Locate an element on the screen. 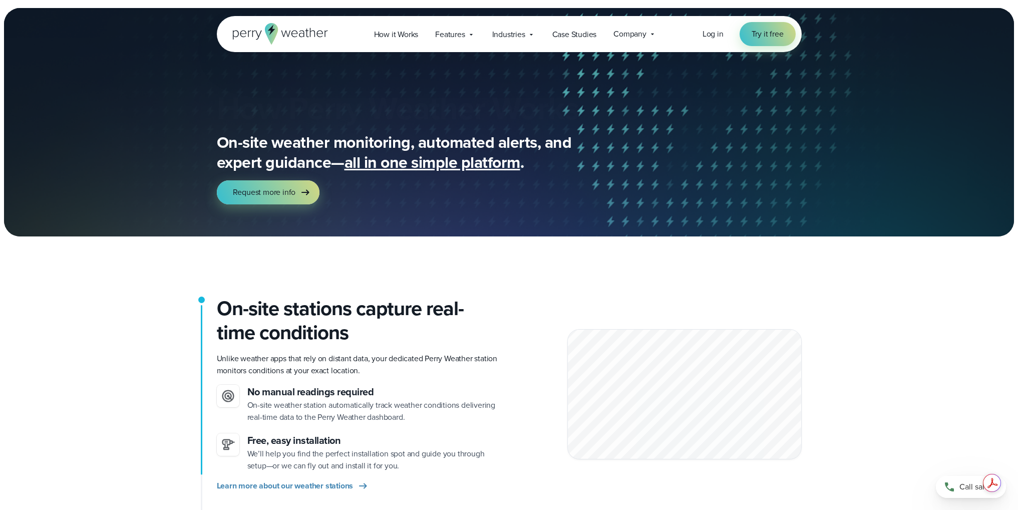 This screenshot has height=510, width=1018. a: How it Works is located at coordinates (396, 34).